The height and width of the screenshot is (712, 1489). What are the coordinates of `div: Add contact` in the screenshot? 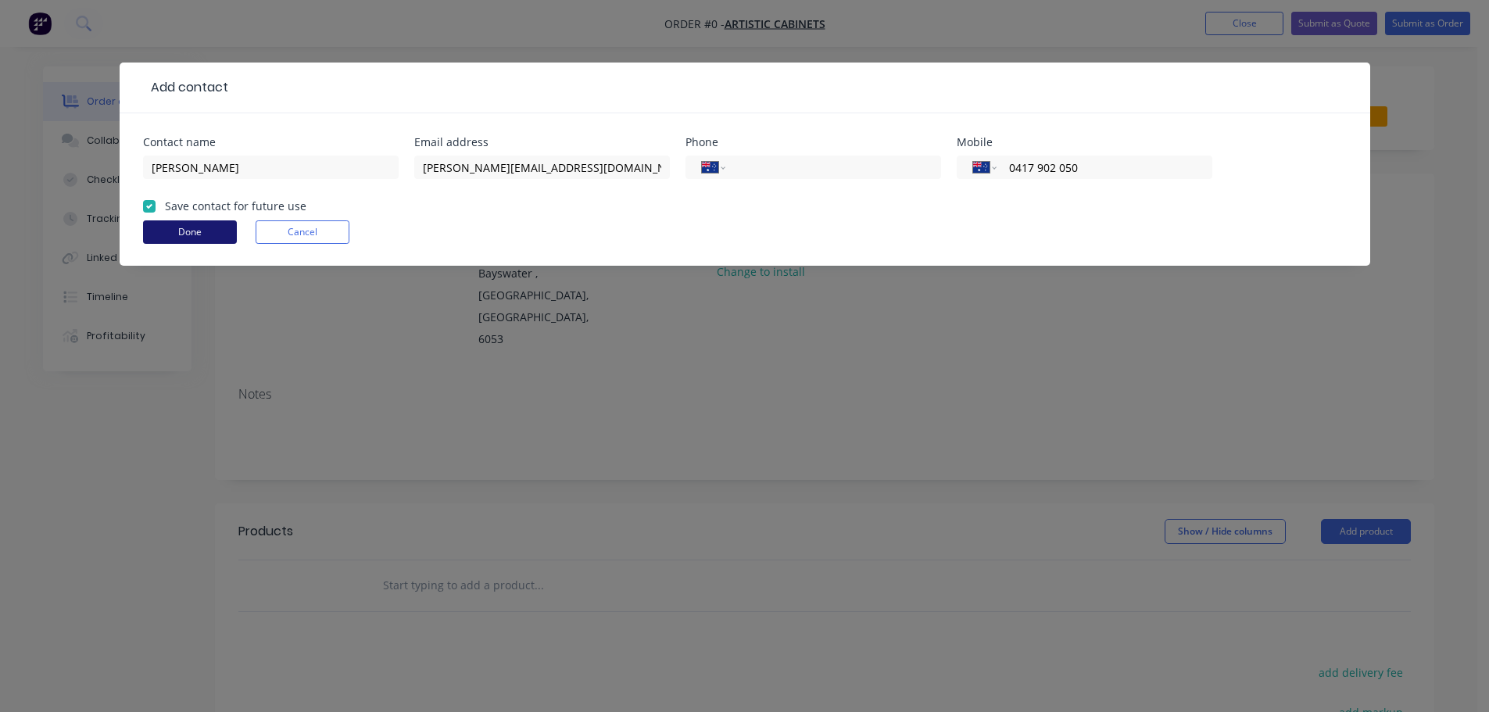 It's located at (185, 88).